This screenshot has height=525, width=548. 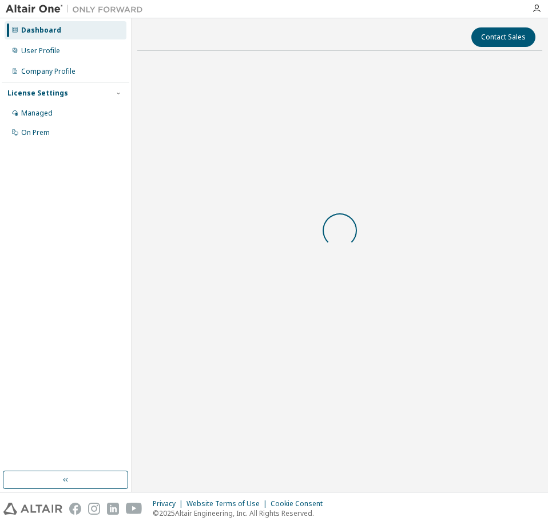 I want to click on div: User Profile, so click(x=41, y=51).